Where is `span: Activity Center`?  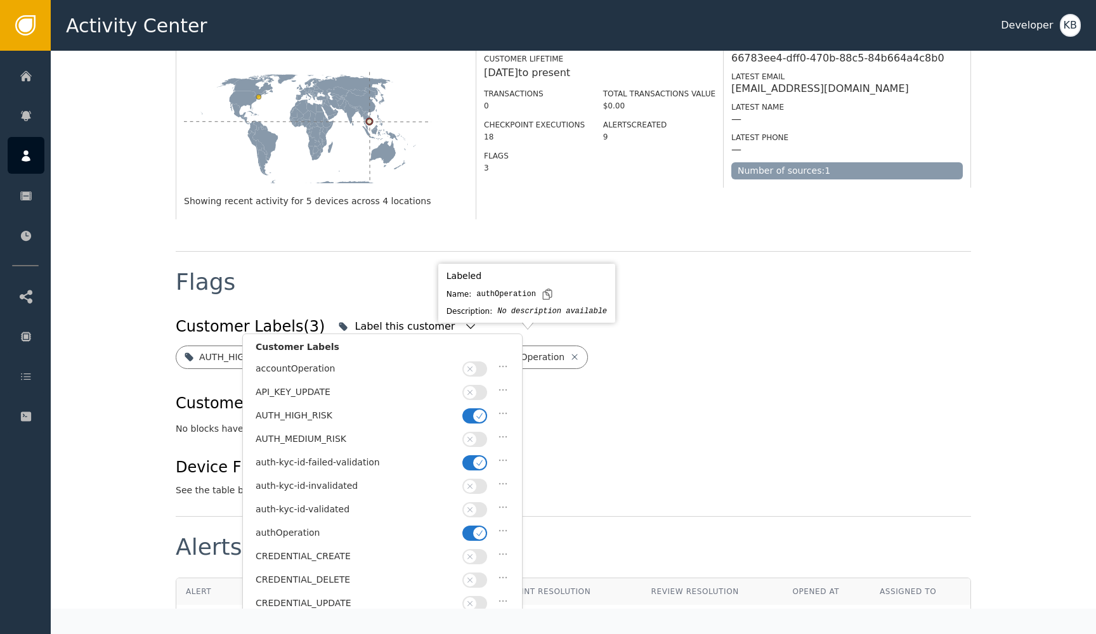
span: Activity Center is located at coordinates (136, 25).